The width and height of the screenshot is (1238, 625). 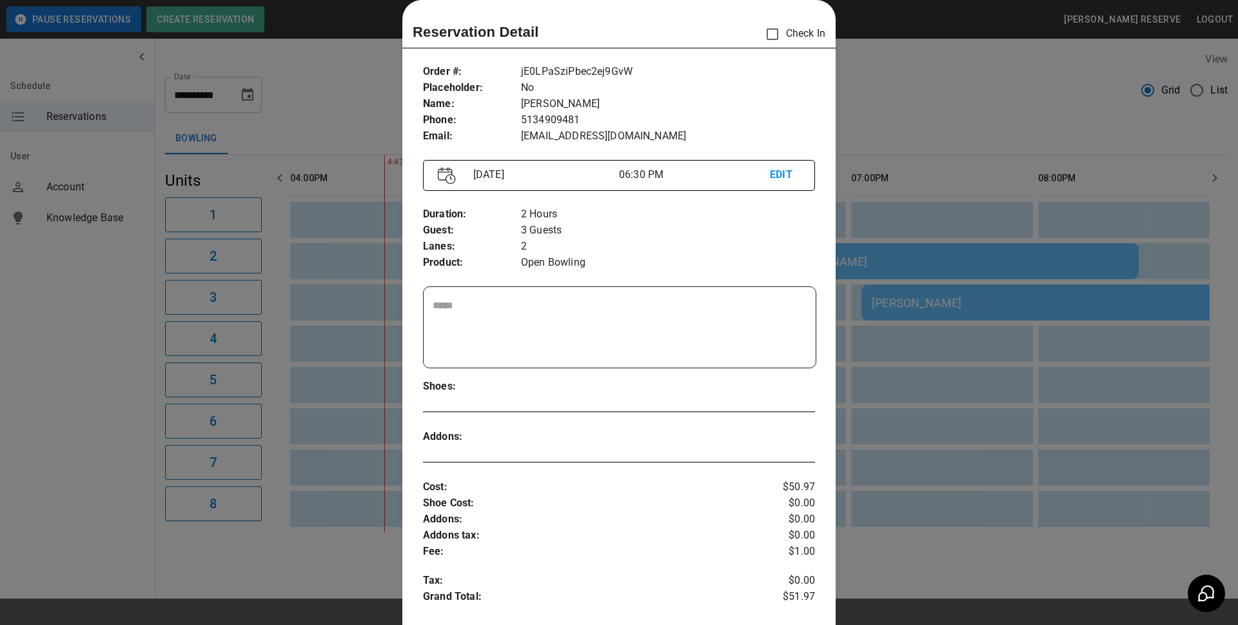 What do you see at coordinates (668, 72) in the screenshot?
I see `p: jE0LPaSziPbec2ej9GvW` at bounding box center [668, 72].